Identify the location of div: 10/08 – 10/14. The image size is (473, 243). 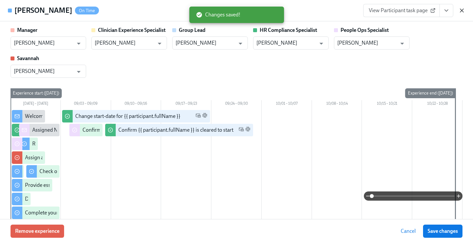
(337, 105).